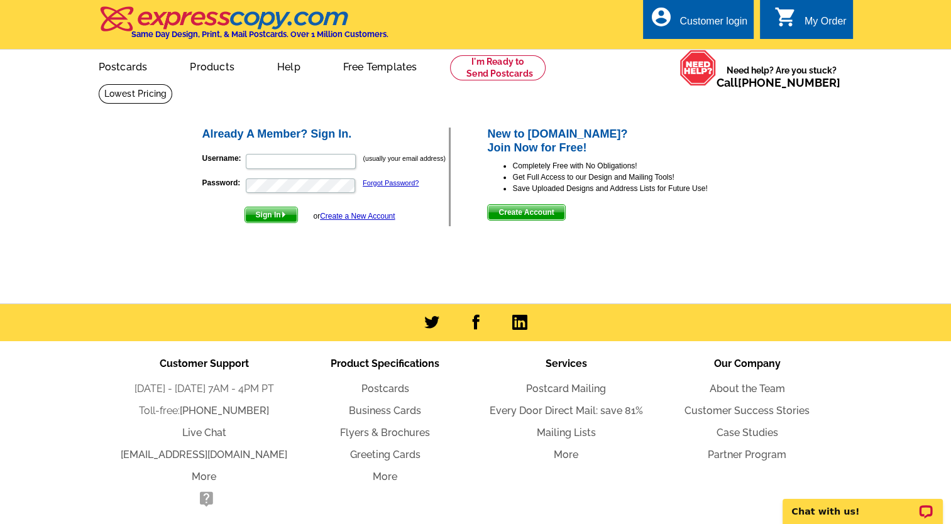  Describe the element at coordinates (284, 214) in the screenshot. I see `img: button-next-arrow-white.png` at that location.